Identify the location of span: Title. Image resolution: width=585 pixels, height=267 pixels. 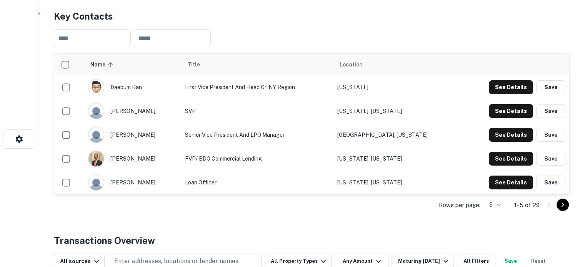
(199, 65).